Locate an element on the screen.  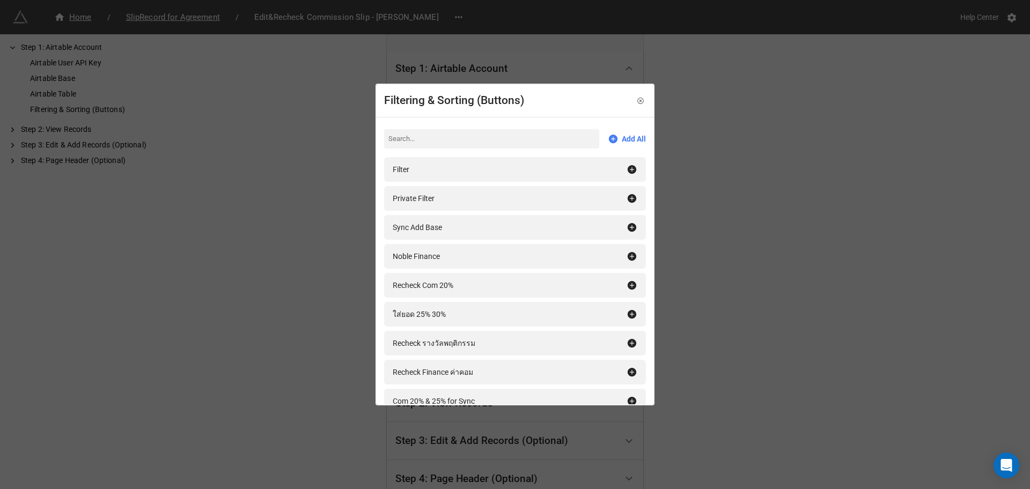
input: Search... is located at coordinates (491, 139).